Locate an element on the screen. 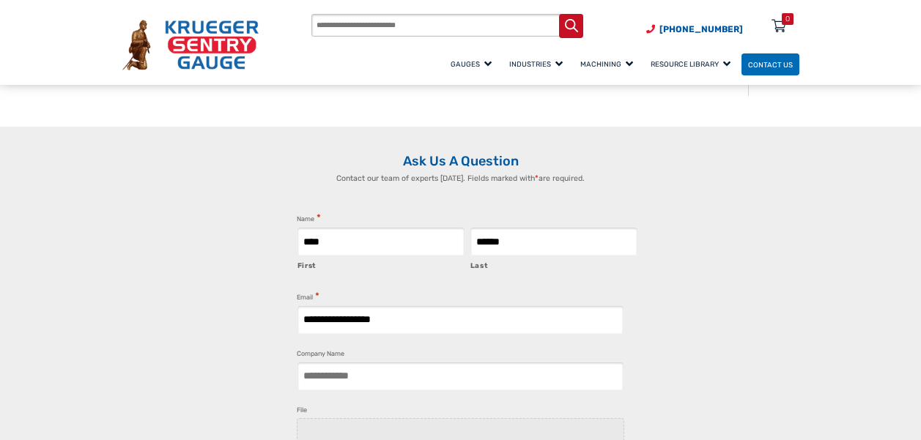 The height and width of the screenshot is (440, 921). label: Email is located at coordinates (308, 297).